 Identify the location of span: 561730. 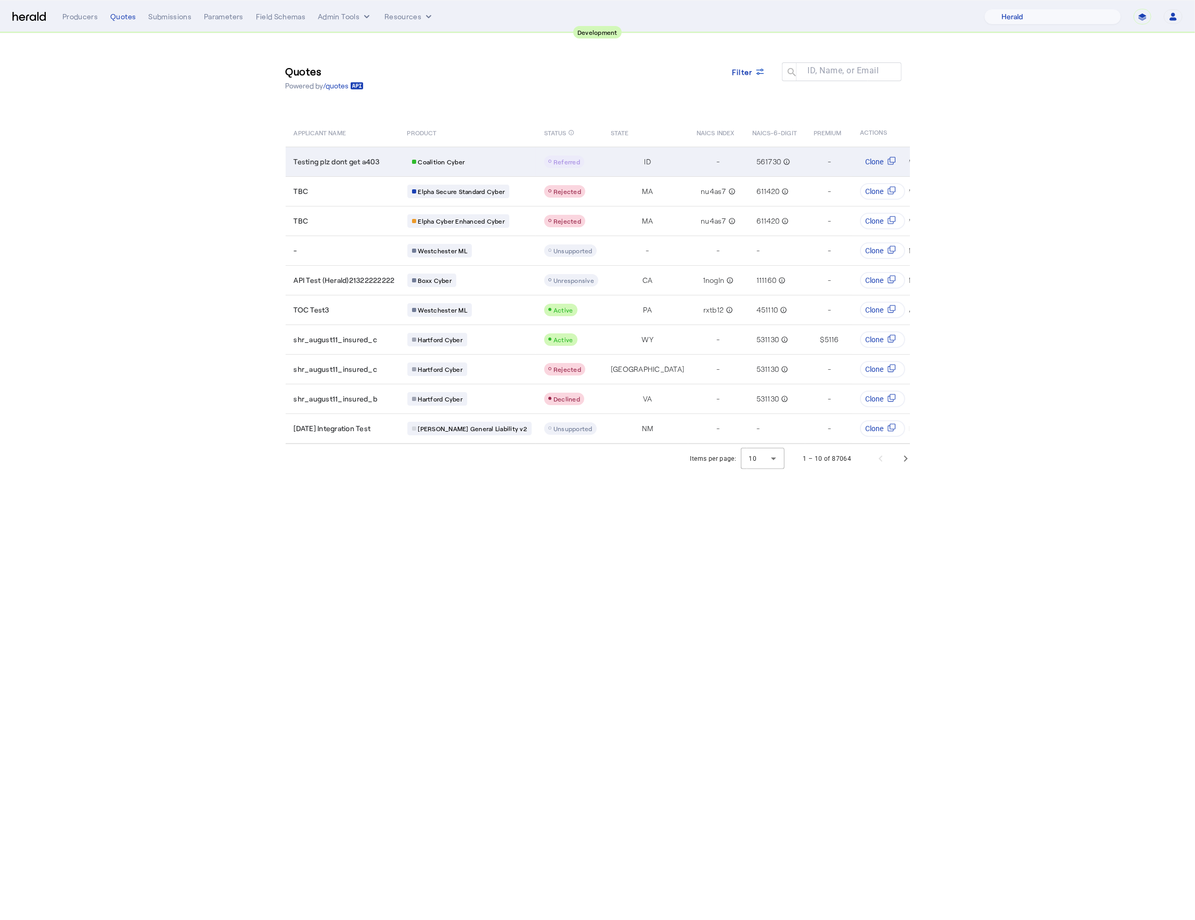
(769, 162).